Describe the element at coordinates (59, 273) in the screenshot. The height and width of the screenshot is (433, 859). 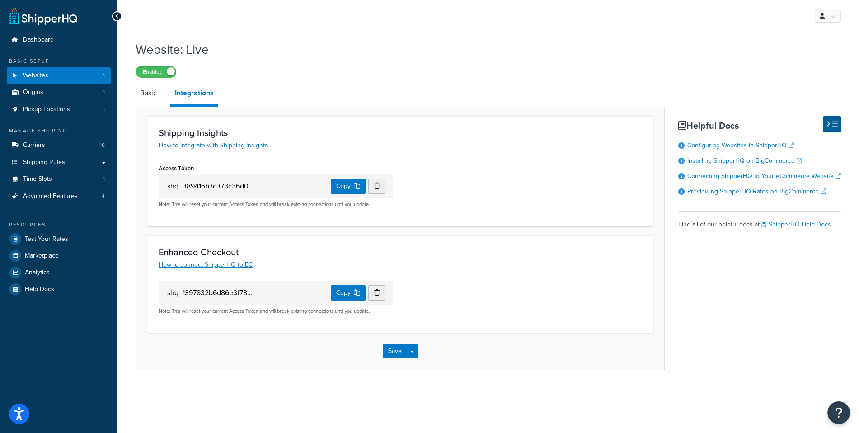
I see `a: Analytics` at that location.